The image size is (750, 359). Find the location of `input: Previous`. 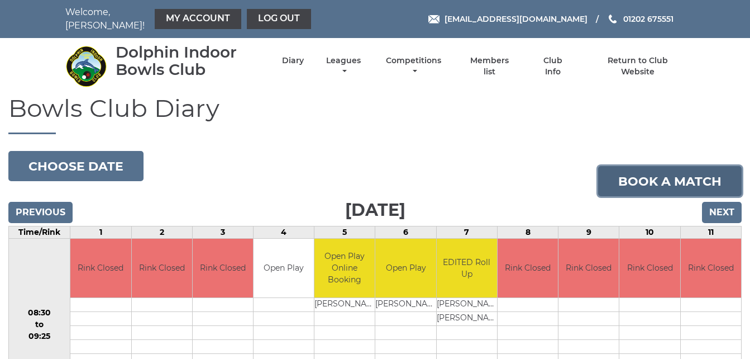

input: Previous is located at coordinates (40, 212).